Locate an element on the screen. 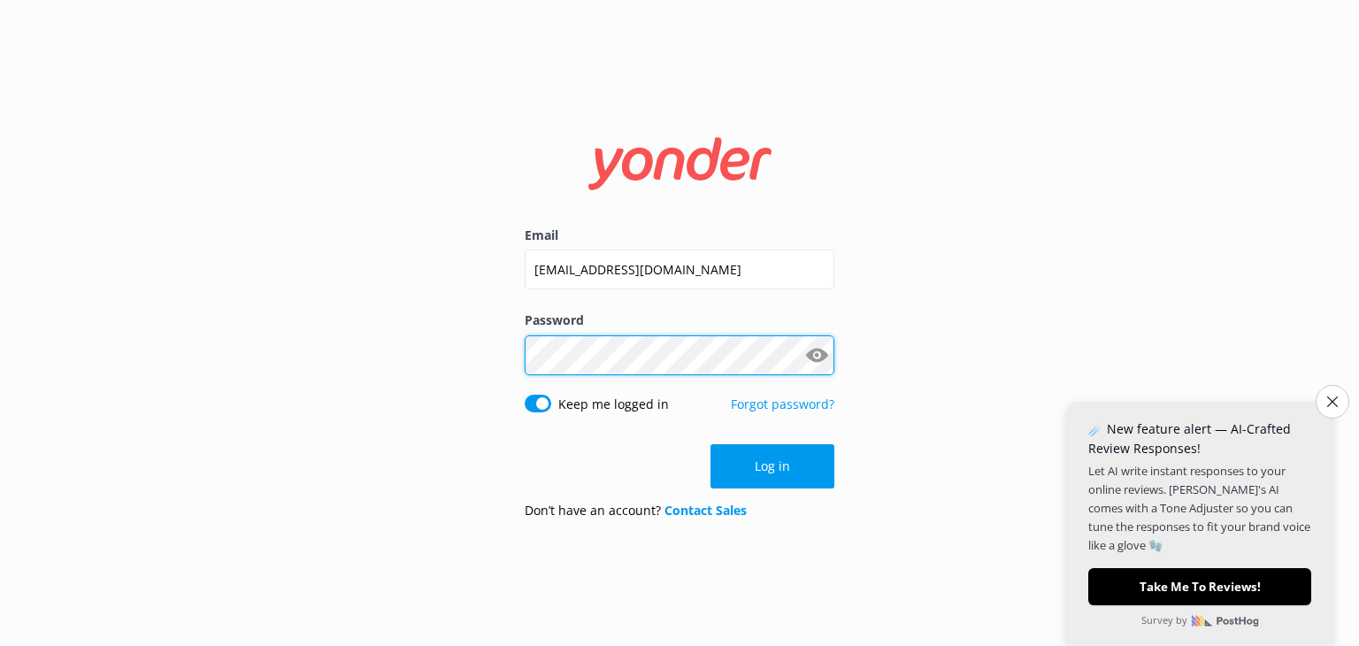 The height and width of the screenshot is (646, 1359). label: Keep me logged in is located at coordinates (613, 404).